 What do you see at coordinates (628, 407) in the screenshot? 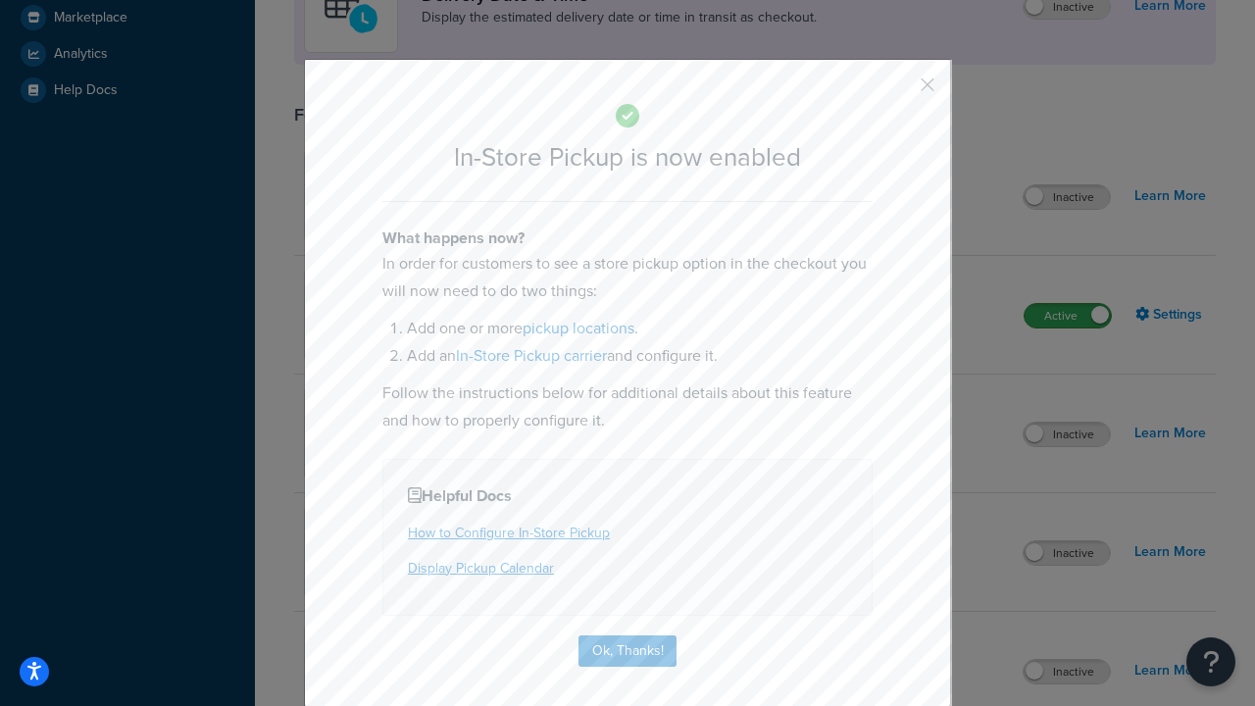
I see `p: Follow the instructions below for additional details about this feature and how to properly confi...` at bounding box center [628, 407].